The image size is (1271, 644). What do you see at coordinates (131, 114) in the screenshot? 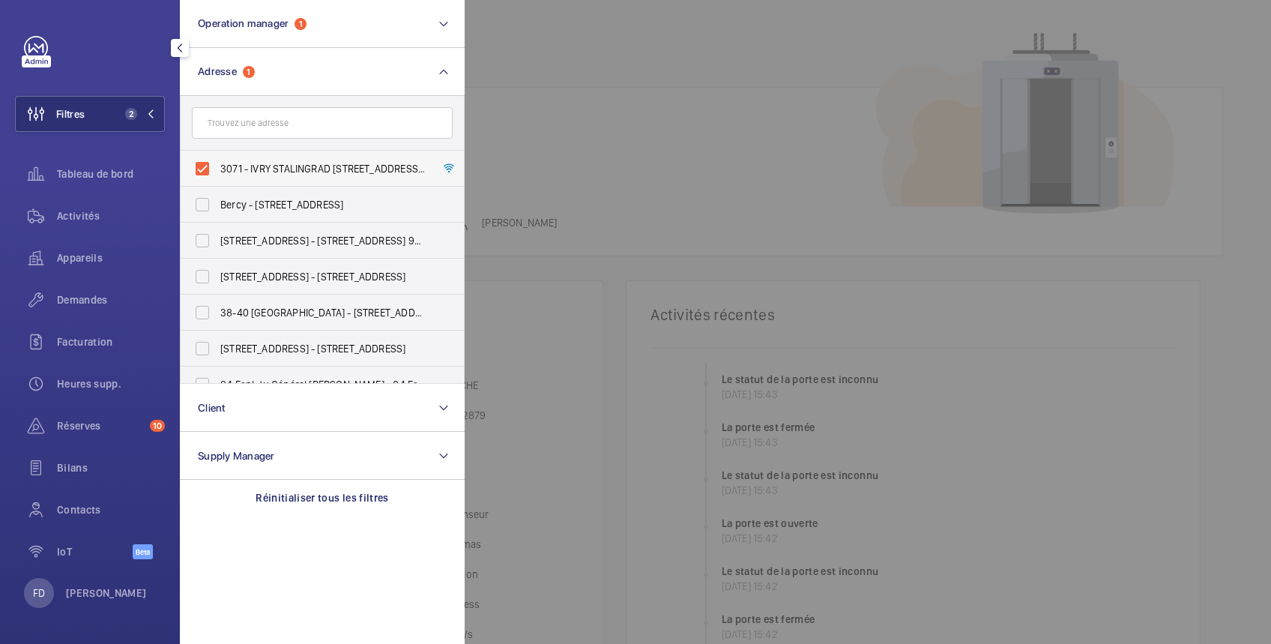
I see `span: 2` at bounding box center [131, 114].